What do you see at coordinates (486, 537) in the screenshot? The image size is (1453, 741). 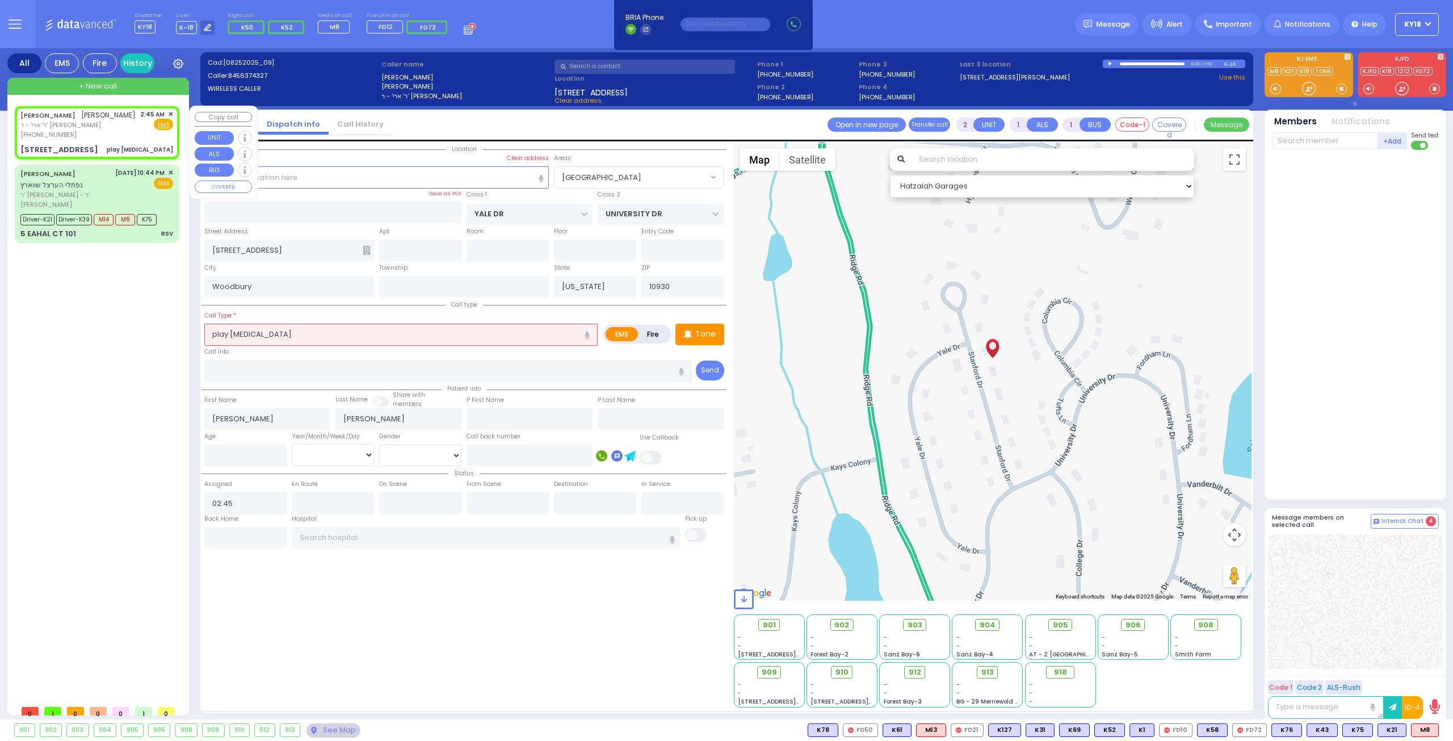 I see `input: Search hospital` at bounding box center [486, 537].